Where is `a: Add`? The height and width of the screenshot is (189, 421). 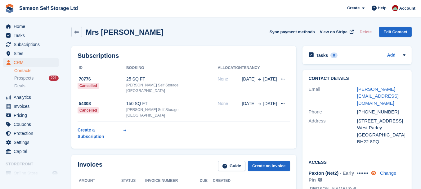
a: Add is located at coordinates (391, 55).